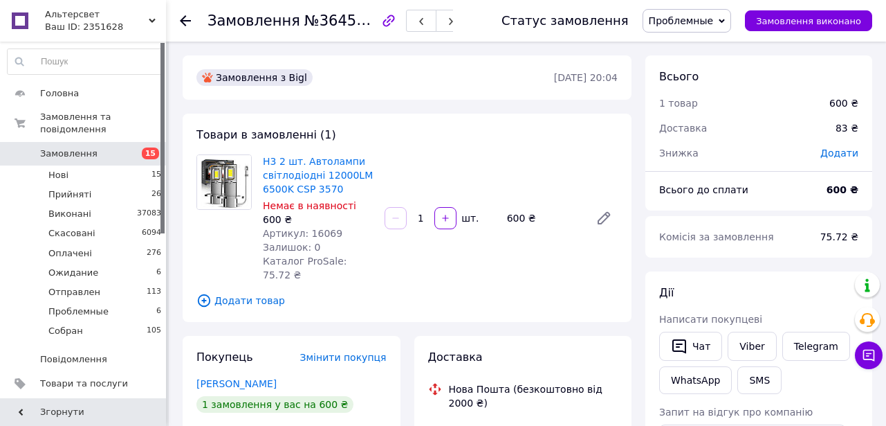  What do you see at coordinates (154, 253) in the screenshot?
I see `span: 276` at bounding box center [154, 253].